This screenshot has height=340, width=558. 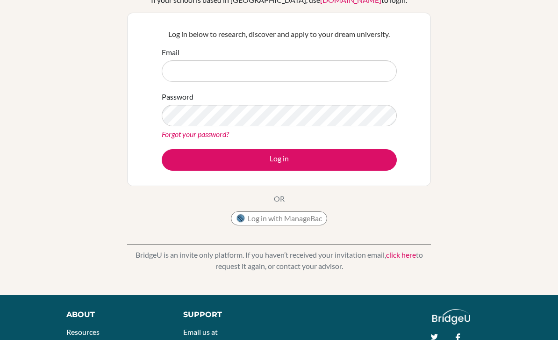 I want to click on p: Log in below to research, discover and apply to your dream university., so click(x=279, y=34).